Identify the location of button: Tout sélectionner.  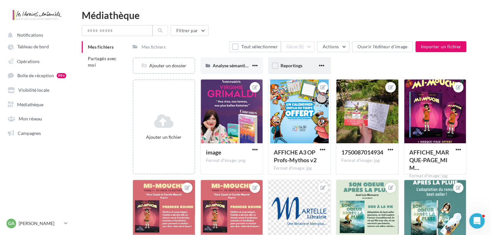
(255, 47).